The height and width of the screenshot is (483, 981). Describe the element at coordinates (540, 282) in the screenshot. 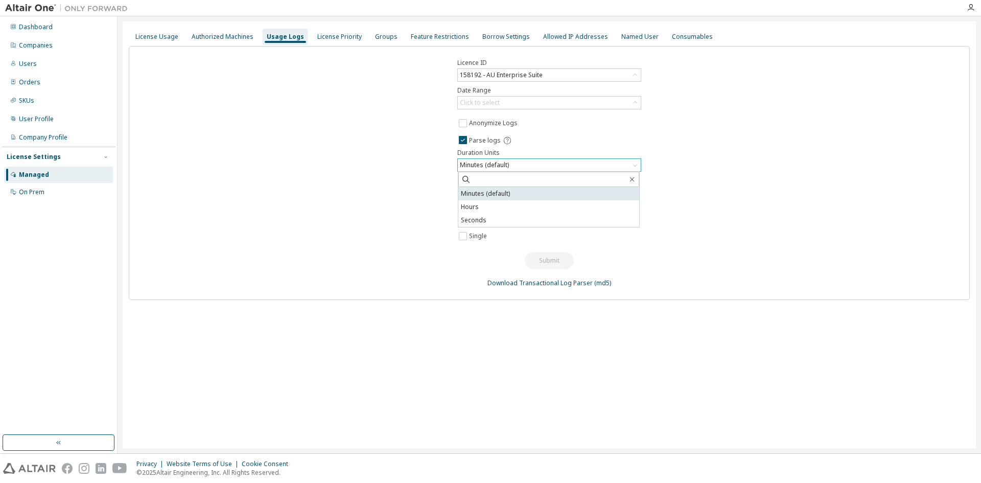

I see `a: Download Transactional Log Parser` at that location.